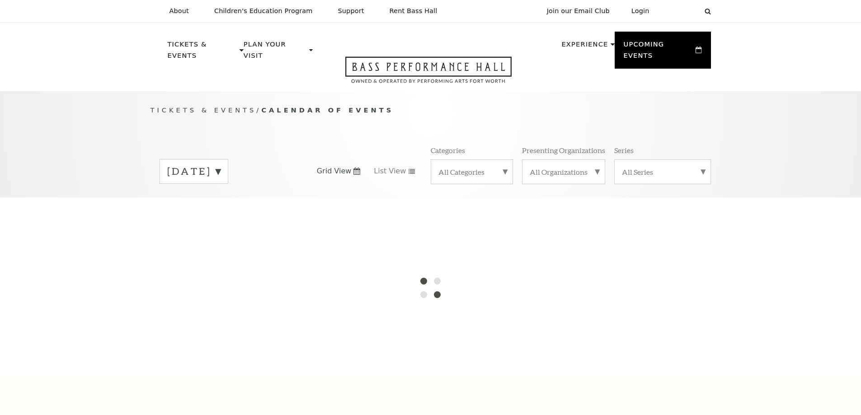  Describe the element at coordinates (327, 110) in the screenshot. I see `span: Calendar of Events` at that location.